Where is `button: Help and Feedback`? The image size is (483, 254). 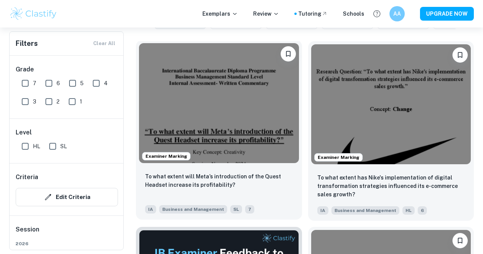
button: Help and Feedback is located at coordinates (377, 14).